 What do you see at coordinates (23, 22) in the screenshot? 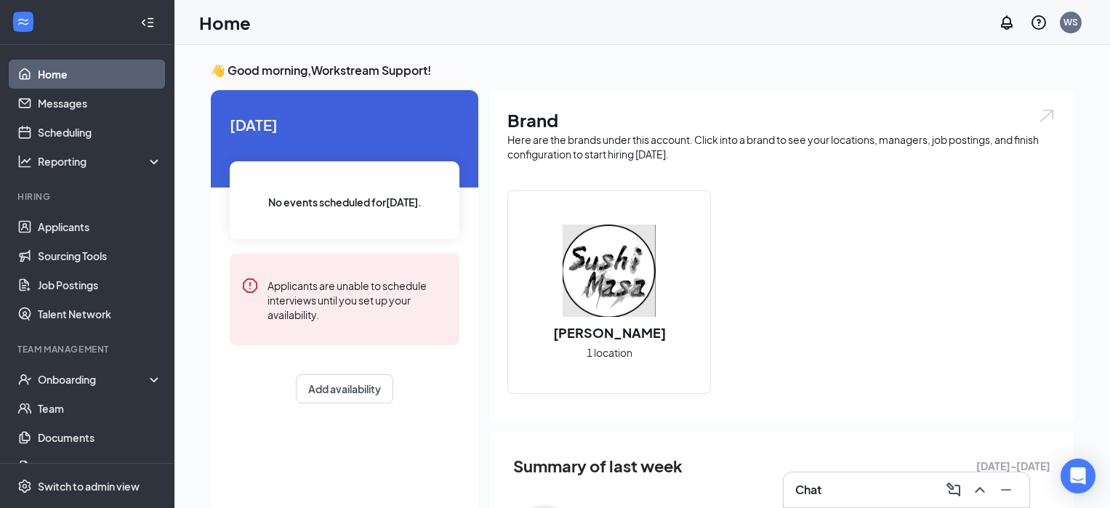
I see `svg: WorkstreamLogo` at bounding box center [23, 22].